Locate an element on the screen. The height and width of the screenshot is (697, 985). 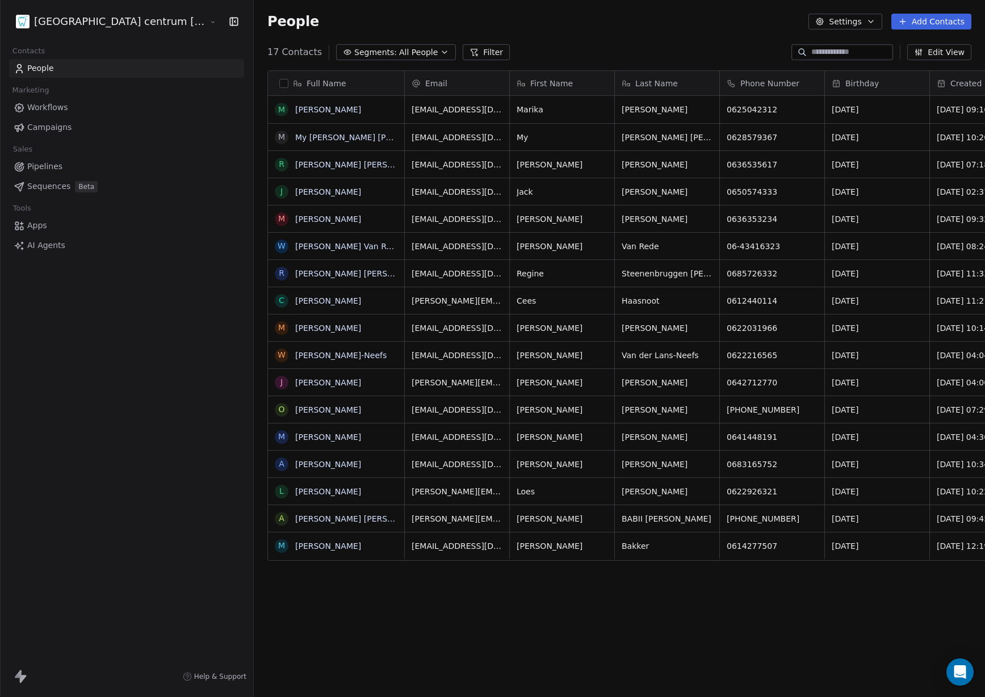
a: Pipelines is located at coordinates (127, 166).